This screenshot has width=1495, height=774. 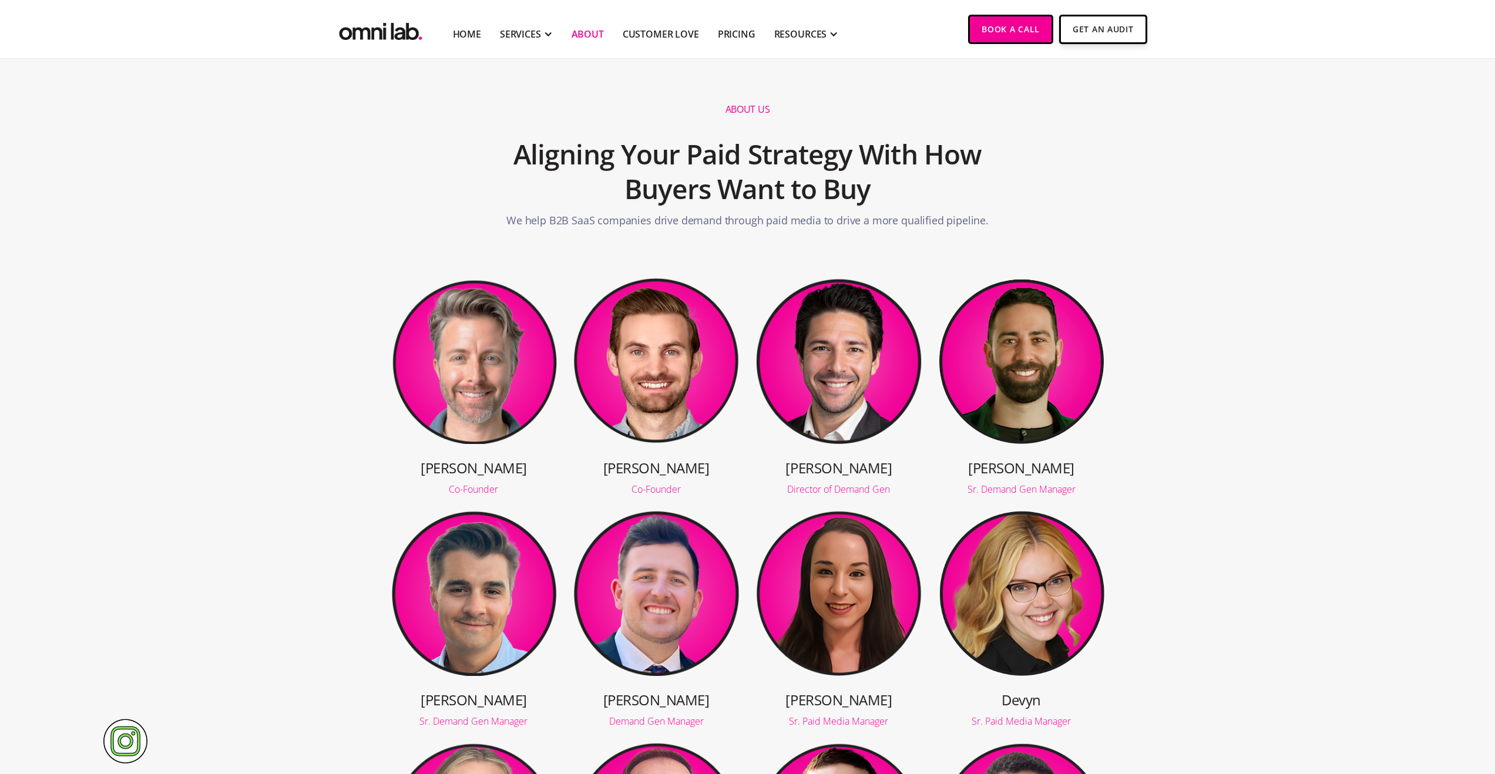 I want to click on div: Demand Gen Manager, so click(x=656, y=721).